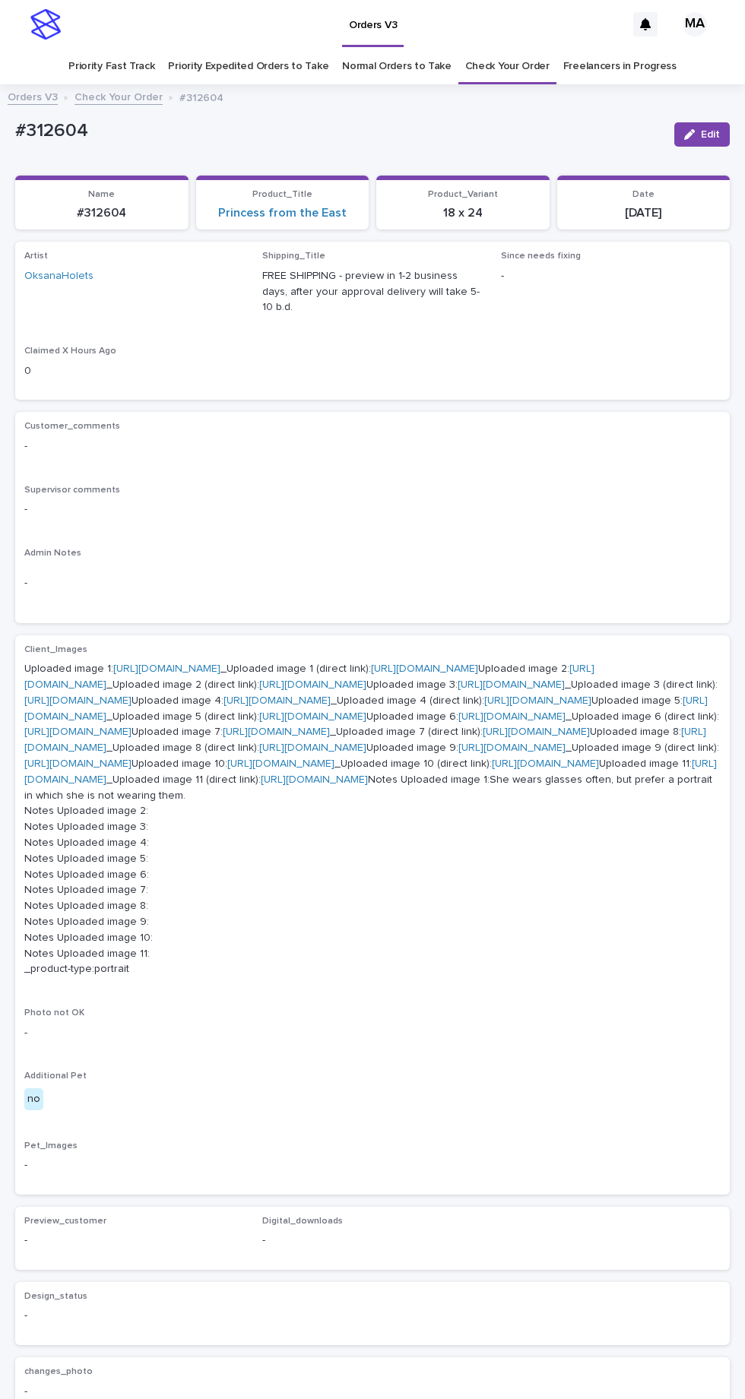 The height and width of the screenshot is (1399, 745). I want to click on span: Digital_downloads, so click(302, 1221).